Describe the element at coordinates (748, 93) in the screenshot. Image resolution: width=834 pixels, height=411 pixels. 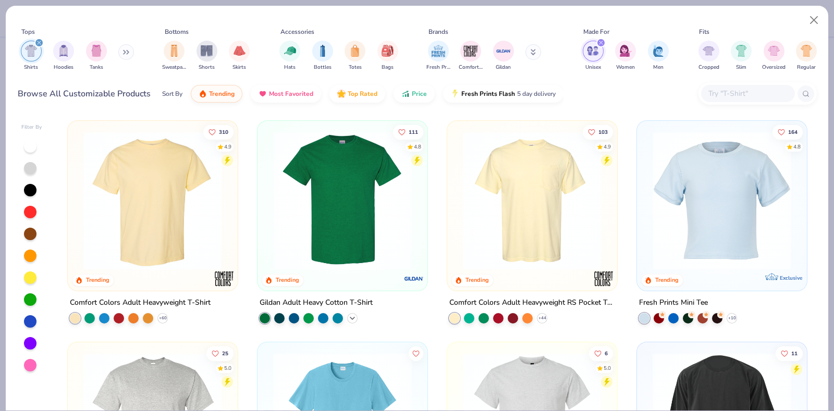
I see `input: Try "T-Shirt"` at that location.